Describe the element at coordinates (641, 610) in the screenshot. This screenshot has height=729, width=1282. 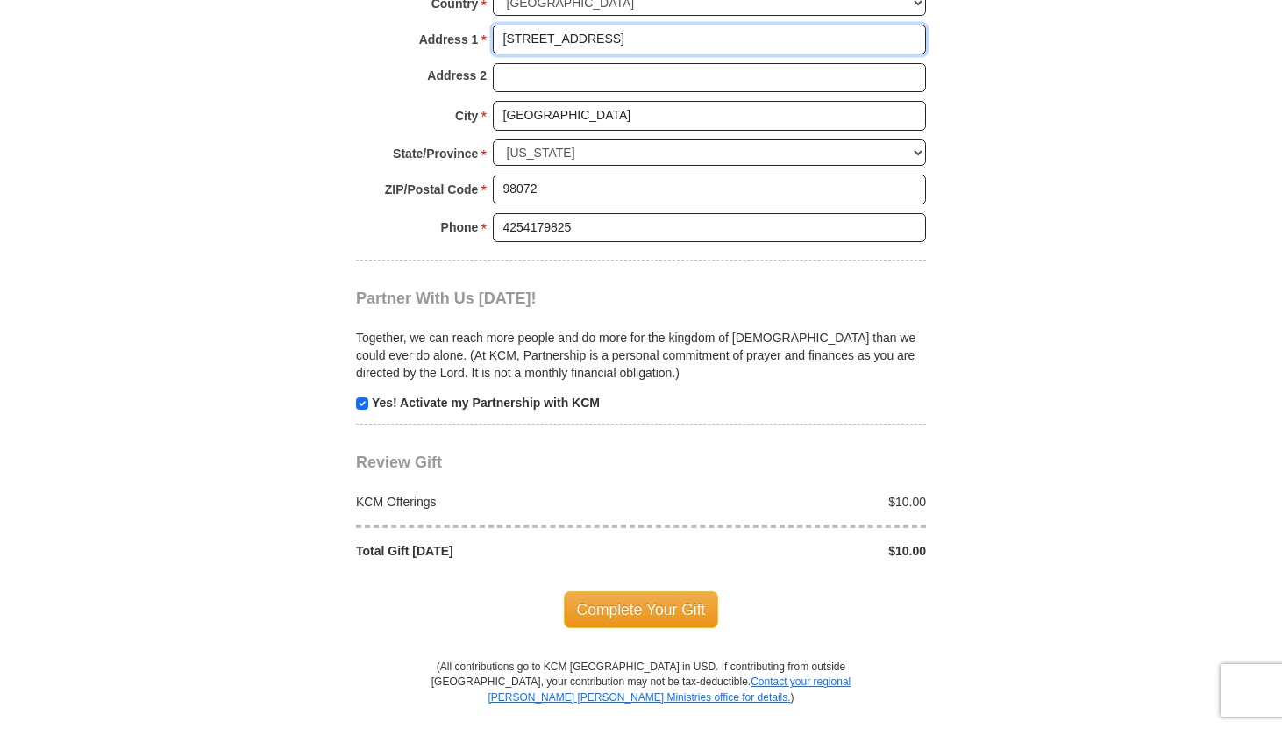
I see `span: Complete Your Gift` at that location.